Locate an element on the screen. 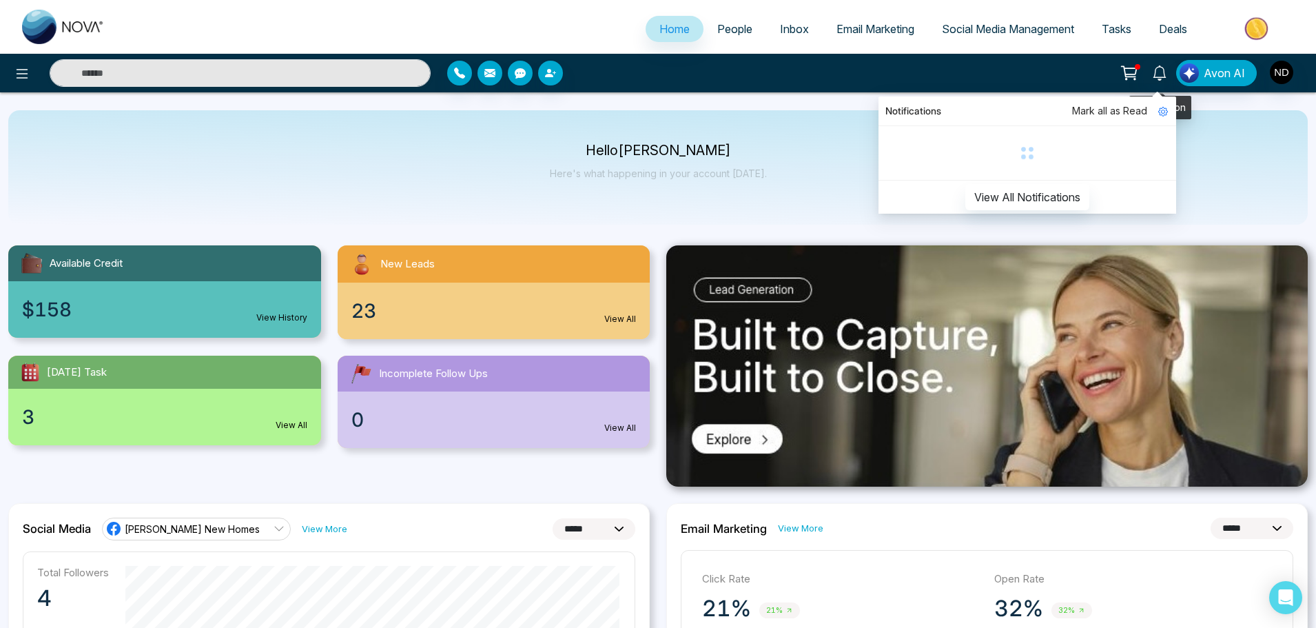 The height and width of the screenshot is (628, 1316). img: Nova CRM Logo is located at coordinates (63, 27).